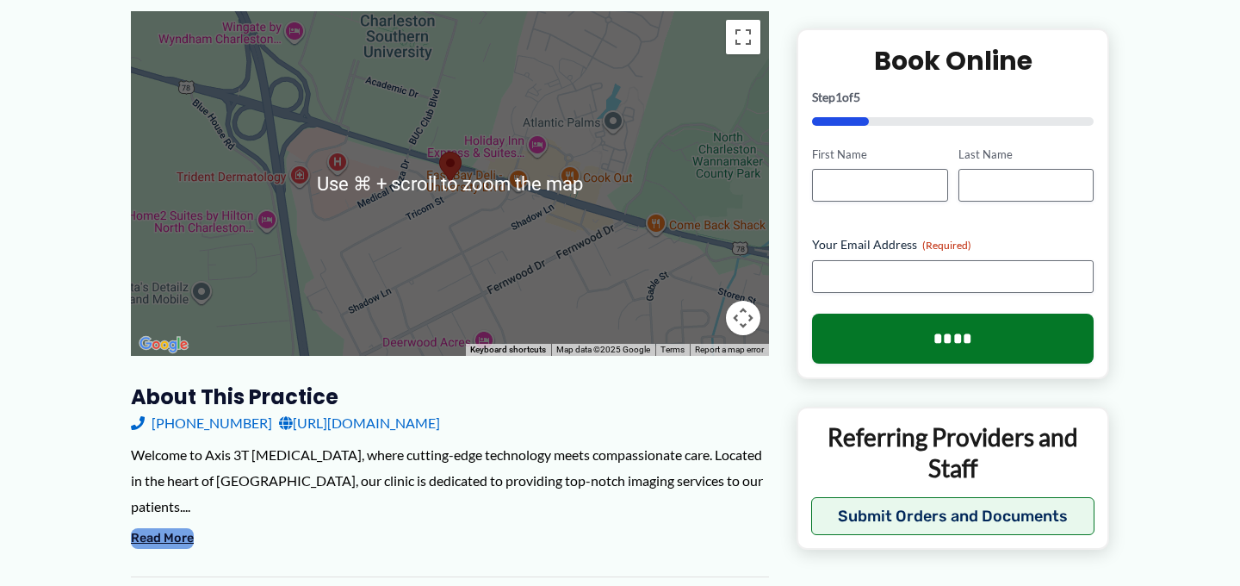 The width and height of the screenshot is (1240, 586). Describe the element at coordinates (857, 96) in the screenshot. I see `span: 5` at that location.